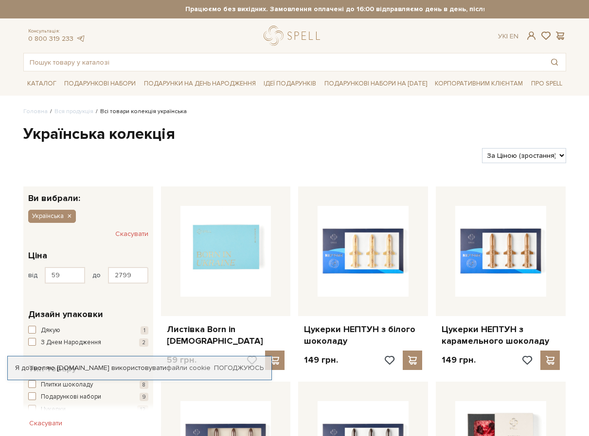 The image size is (589, 436). I want to click on span: 9, so click(144, 397).